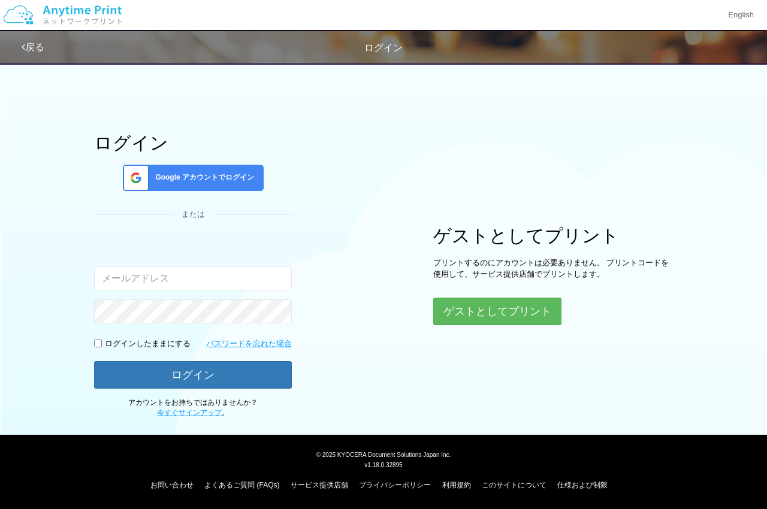 The image size is (767, 509). I want to click on span: Google アカウントでログイン, so click(202, 177).